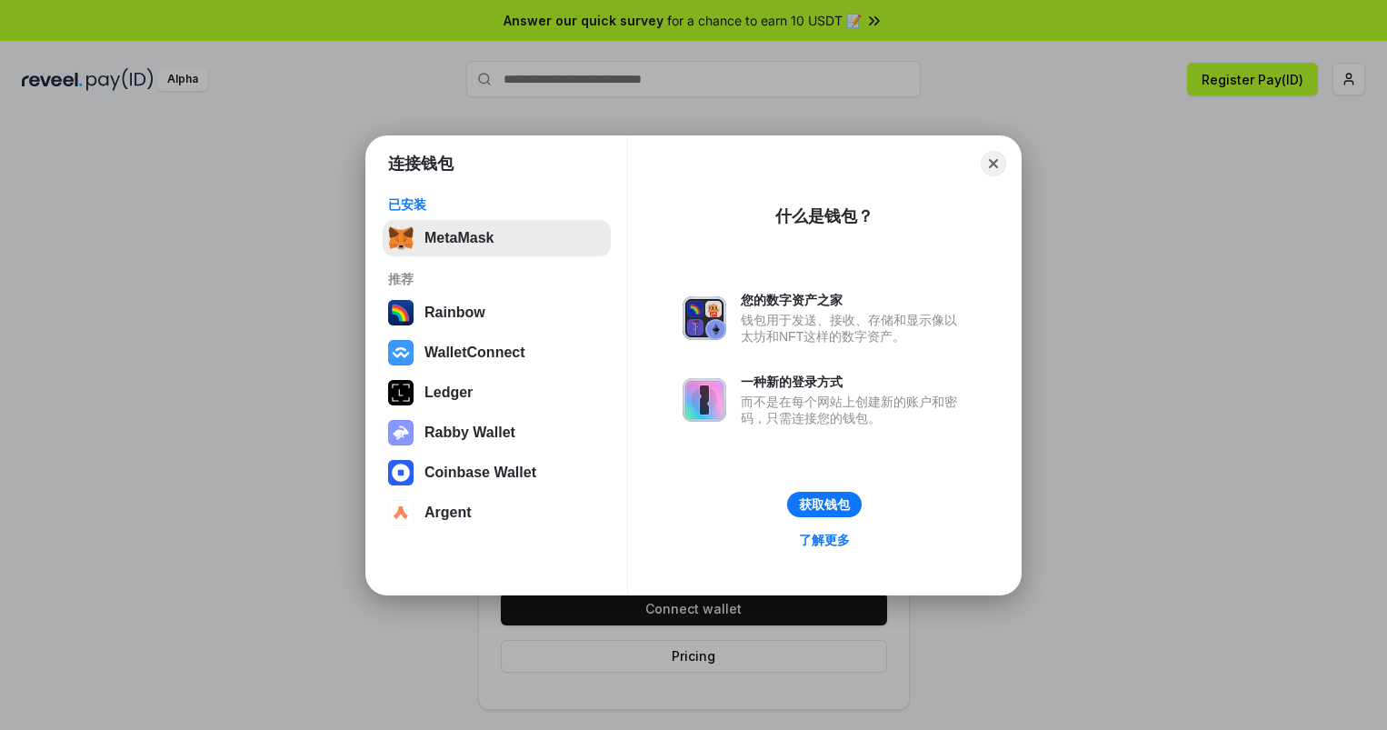  Describe the element at coordinates (401, 313) in the screenshot. I see `img: svg+xml,%3Csvg%20width%3D%22120%22%20height%3D%22120%22%20viewBox%3D%220%200%20120%20120%22%20fil...` at that location.